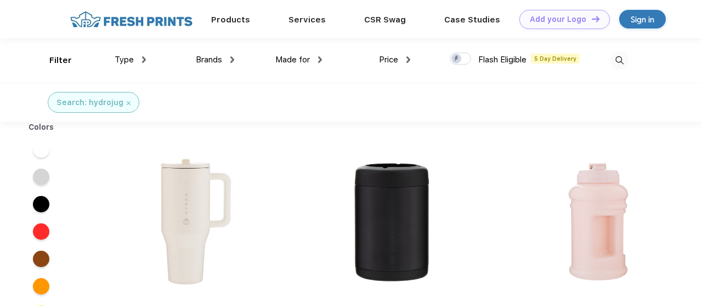  Describe the element at coordinates (388, 60) in the screenshot. I see `span: Price` at that location.